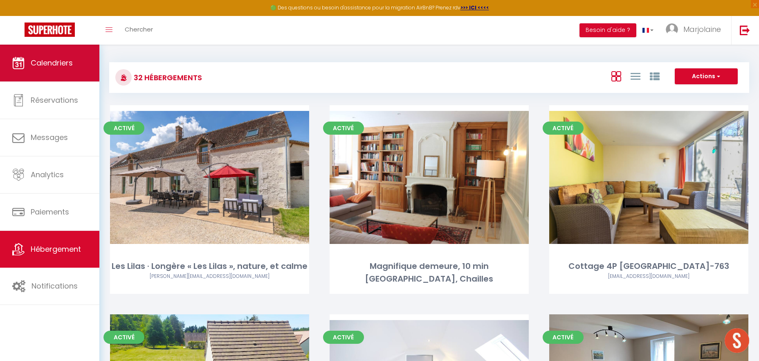 The height and width of the screenshot is (361, 759). What do you see at coordinates (608, 30) in the screenshot?
I see `button: Besoin d'aide ?` at bounding box center [608, 30].